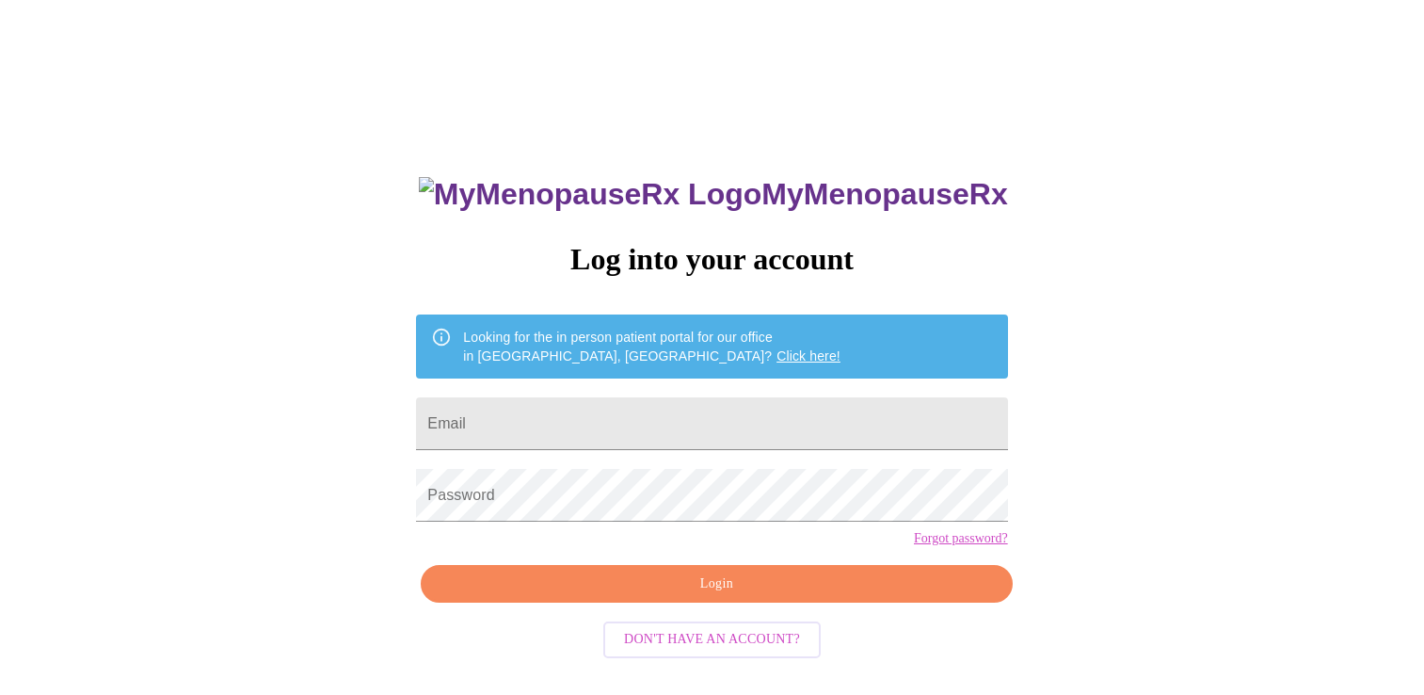  What do you see at coordinates (716, 584) in the screenshot?
I see `span: Login` at bounding box center [716, 584].